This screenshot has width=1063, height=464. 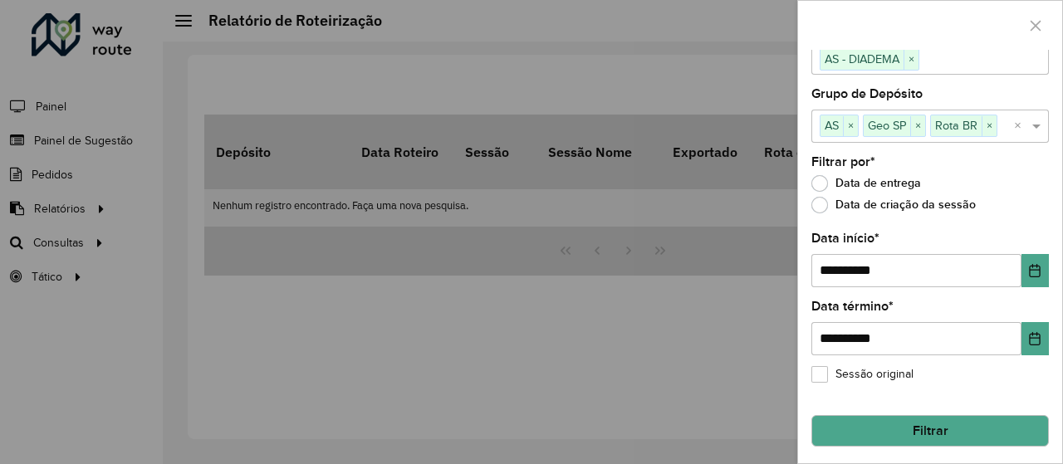 What do you see at coordinates (866, 183) in the screenshot?
I see `label: Data de entrega` at bounding box center [866, 183].